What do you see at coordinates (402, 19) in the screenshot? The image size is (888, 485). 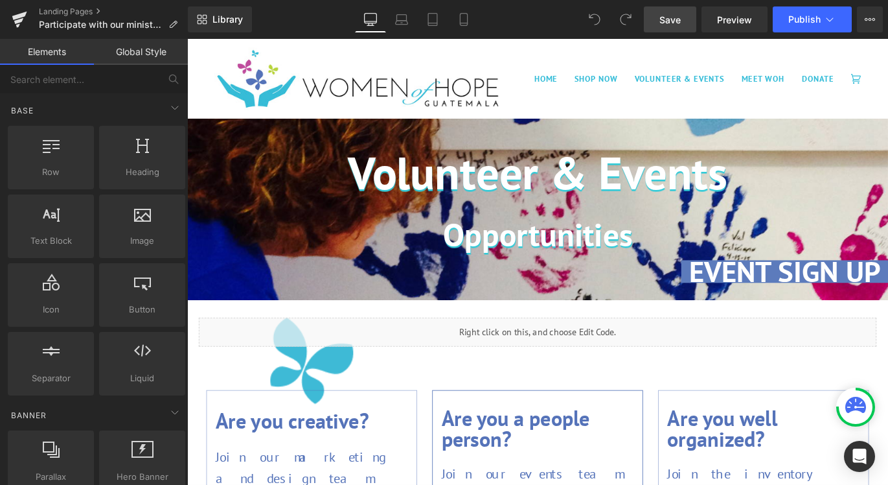 I see `a: Laptop` at bounding box center [402, 19].